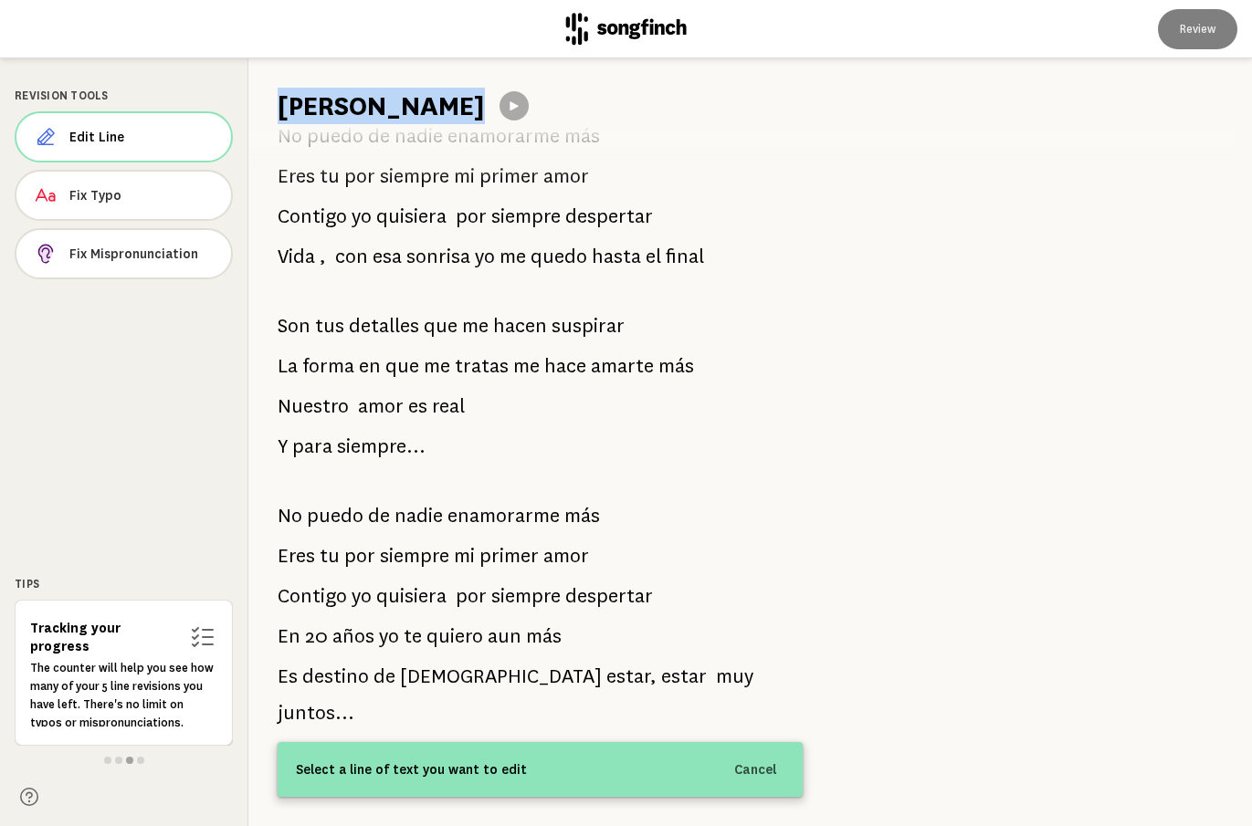  Describe the element at coordinates (288, 677) in the screenshot. I see `span: Es` at that location.